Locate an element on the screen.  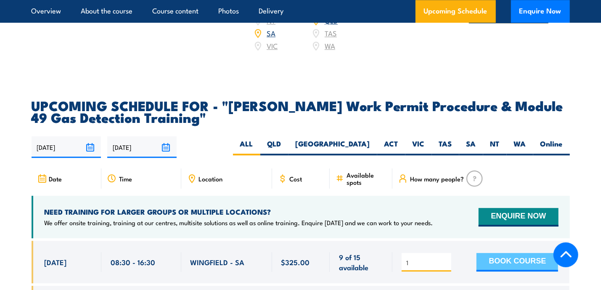
input: From date is located at coordinates (66, 147).